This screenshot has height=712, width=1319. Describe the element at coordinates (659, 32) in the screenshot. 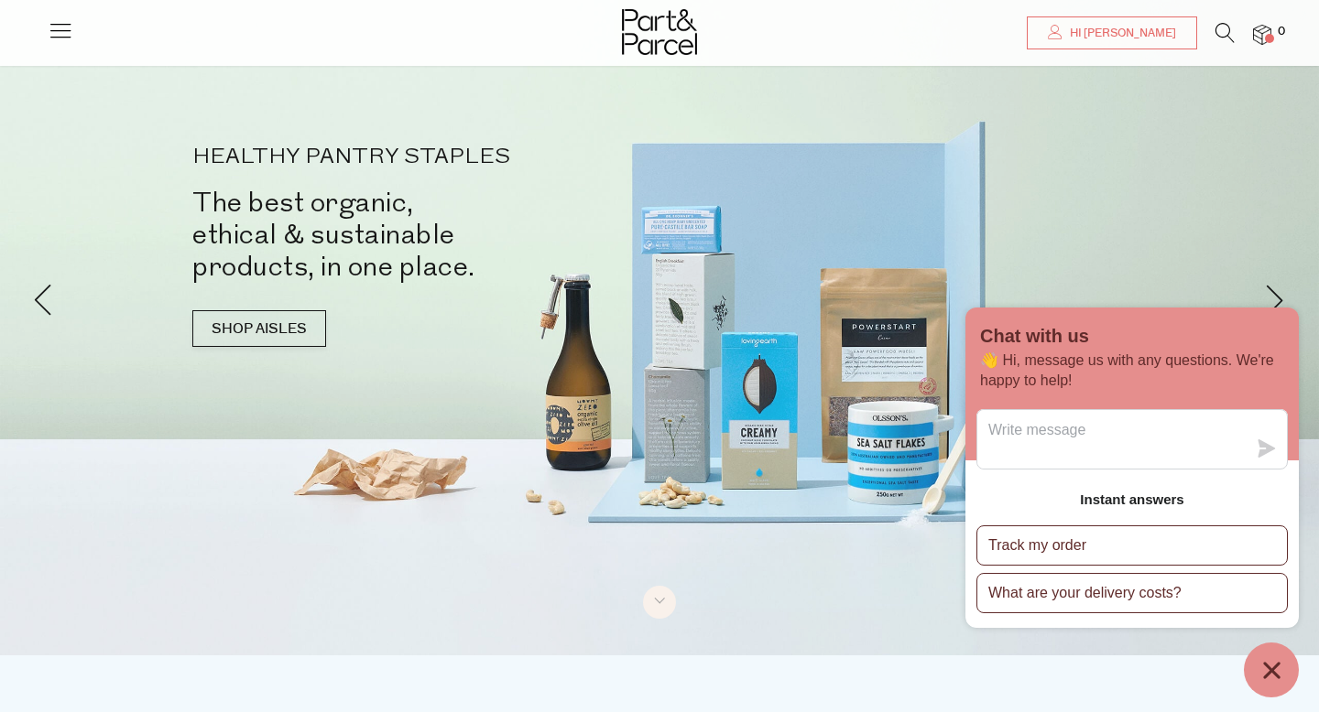

I see `img: Part&Parcel` at that location.